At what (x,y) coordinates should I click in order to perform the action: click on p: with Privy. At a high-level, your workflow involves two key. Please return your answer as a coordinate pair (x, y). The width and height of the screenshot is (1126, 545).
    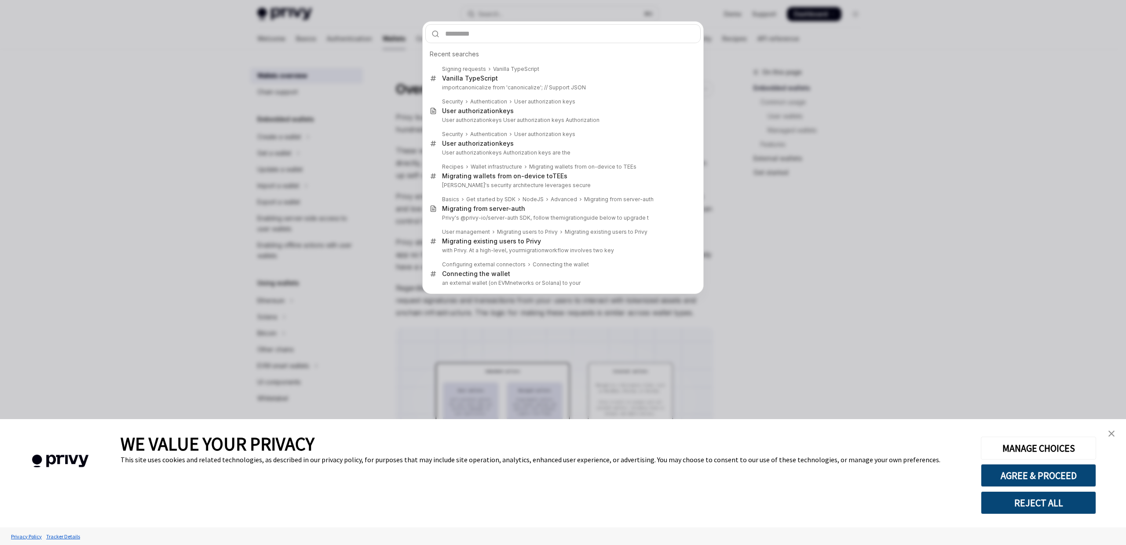
    Looking at the image, I should click on (562, 250).